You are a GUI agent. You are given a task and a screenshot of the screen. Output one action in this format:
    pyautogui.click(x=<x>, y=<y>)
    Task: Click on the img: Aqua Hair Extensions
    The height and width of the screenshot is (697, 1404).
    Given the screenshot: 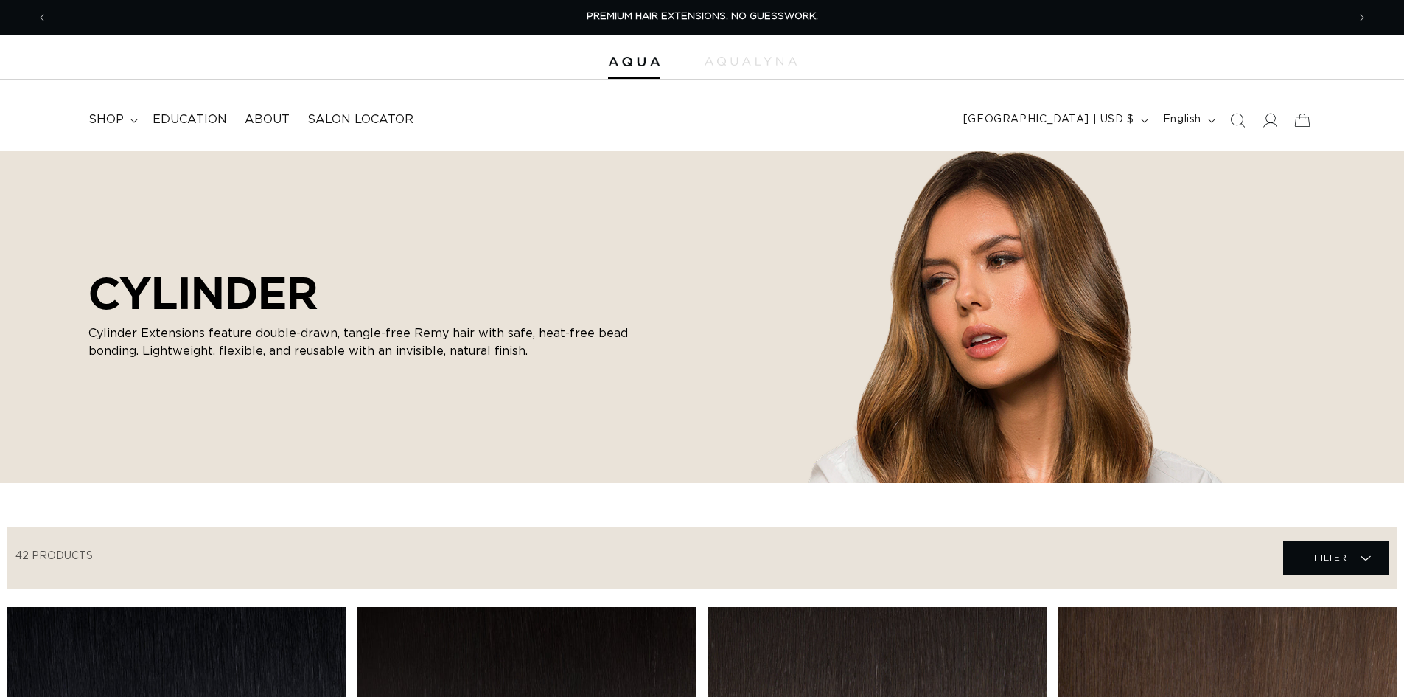 What is the action you would take?
    pyautogui.click(x=634, y=62)
    